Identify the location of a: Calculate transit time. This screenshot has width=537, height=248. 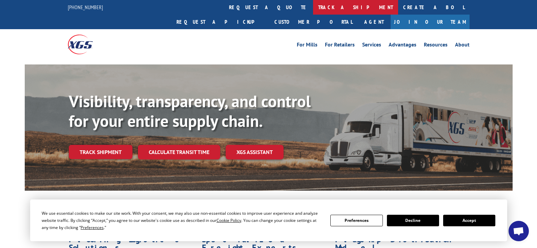
(179, 152).